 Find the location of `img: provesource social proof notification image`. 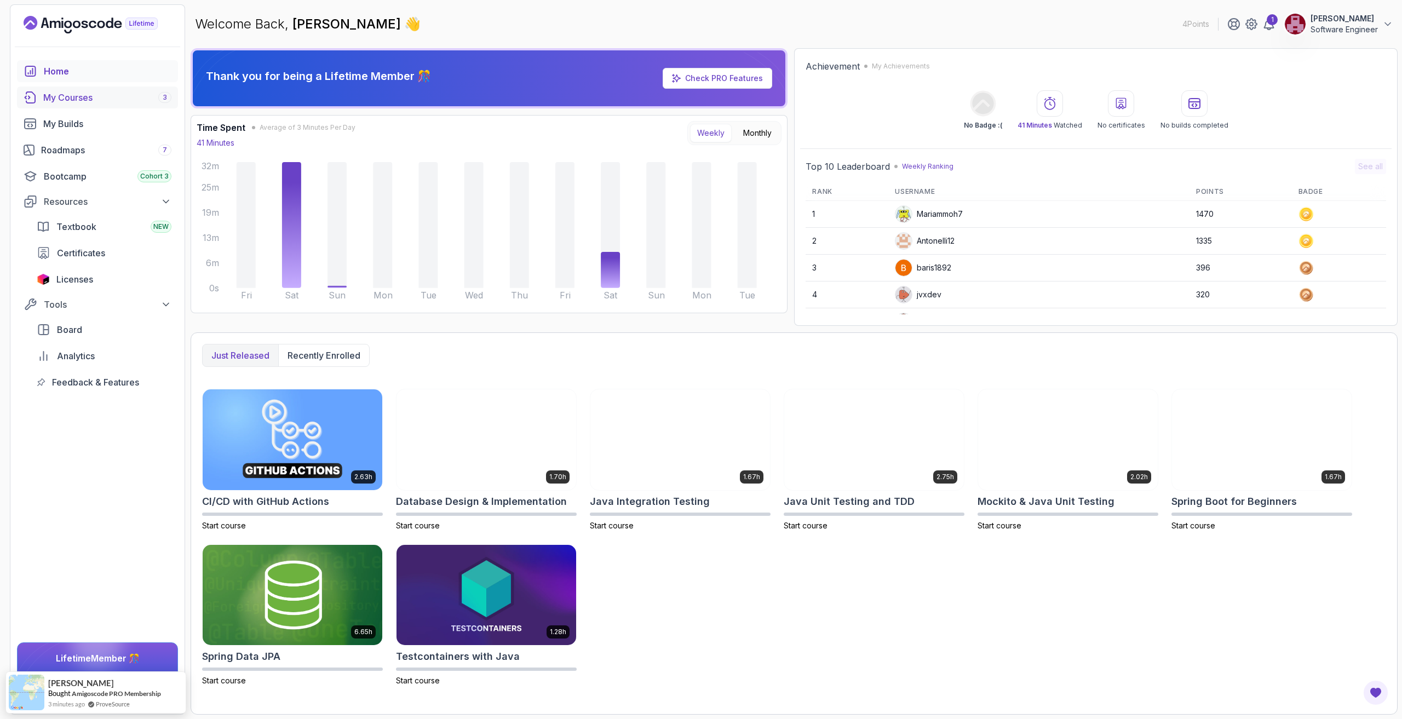

img: provesource social proof notification image is located at coordinates (26, 692).